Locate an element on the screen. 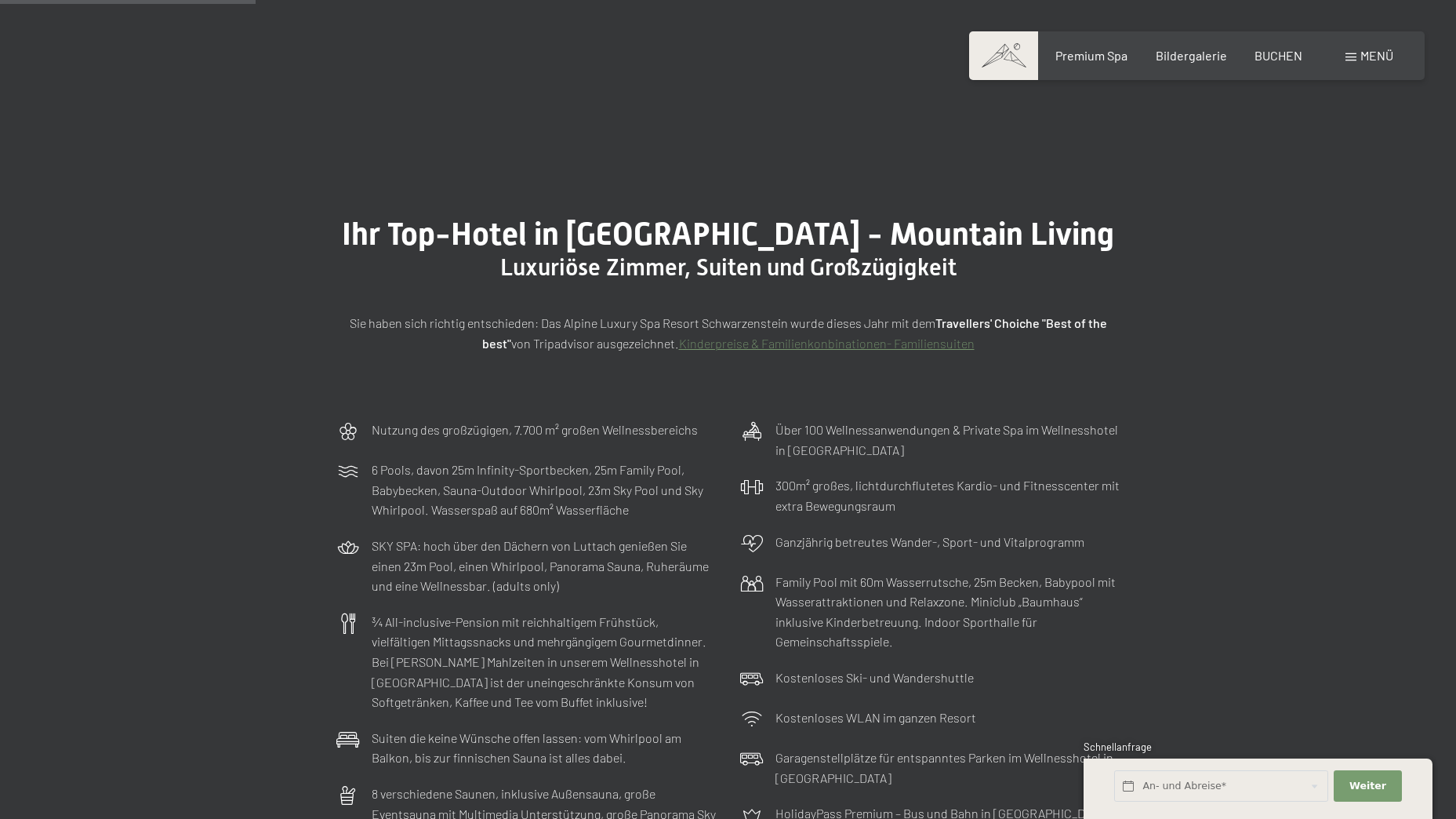  p: Ganzjährig betreutes Wander-, Sport- und Vitalprogramm is located at coordinates (930, 542).